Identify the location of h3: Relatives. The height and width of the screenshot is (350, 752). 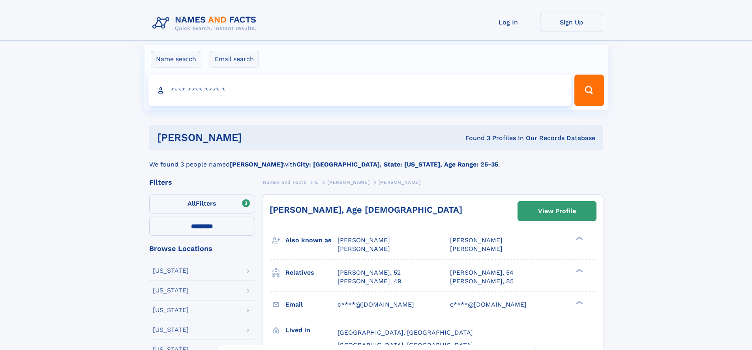
(311, 273).